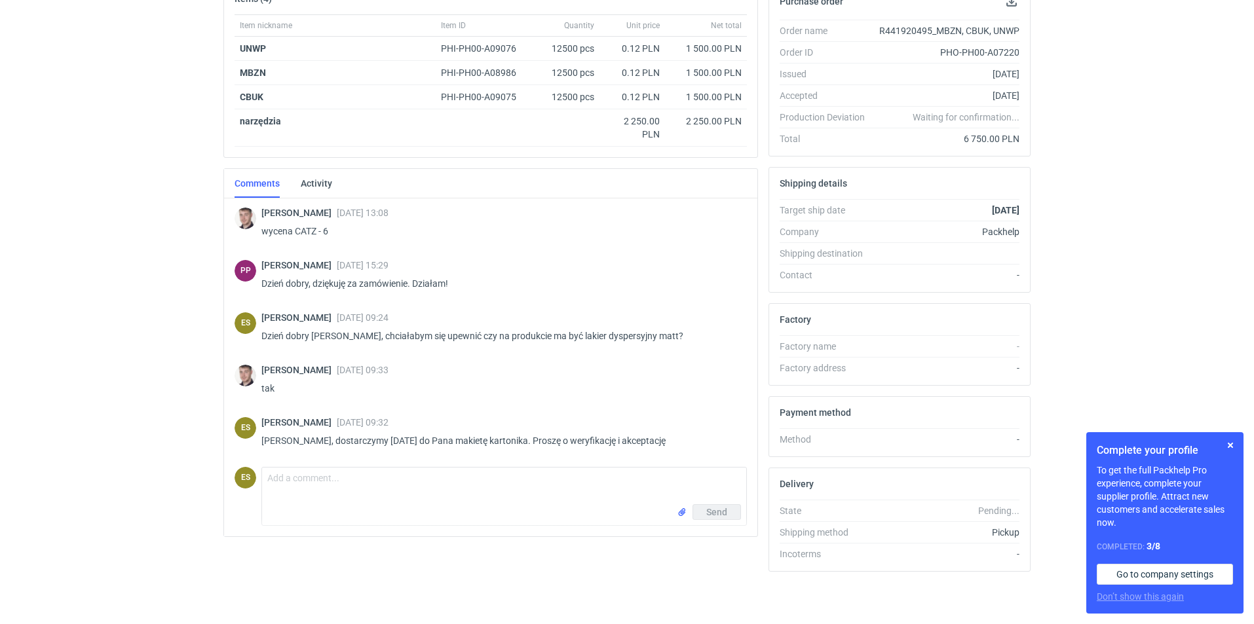  I want to click on div: Factory address, so click(827, 368).